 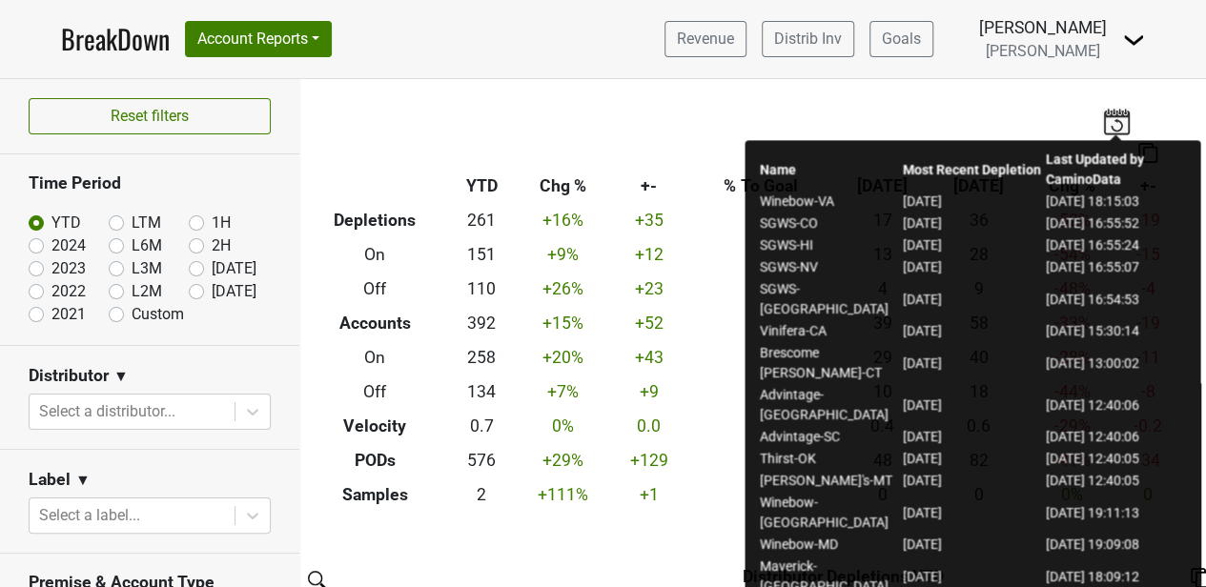 I want to click on td: Vinifera-CA, so click(x=830, y=332).